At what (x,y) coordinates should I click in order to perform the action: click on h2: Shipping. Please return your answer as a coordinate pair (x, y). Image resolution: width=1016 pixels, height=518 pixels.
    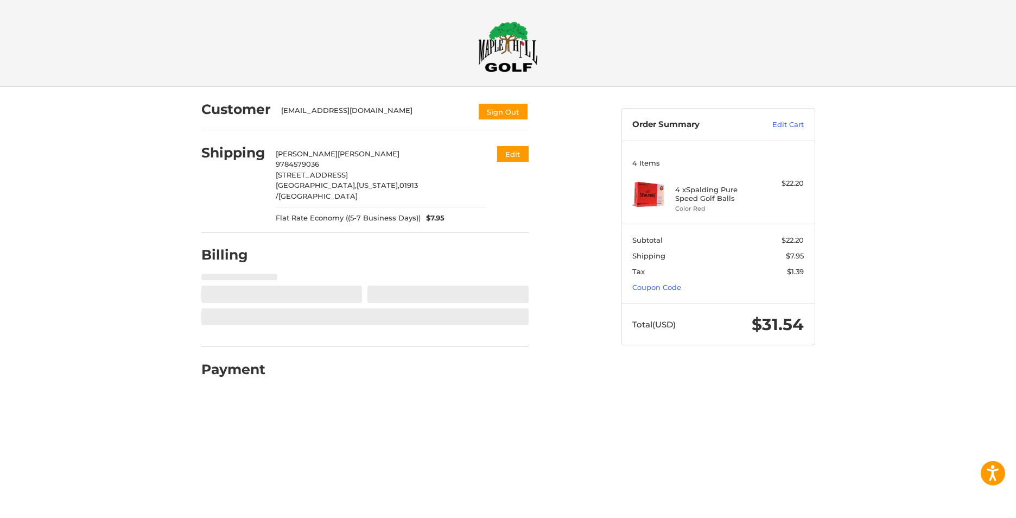
    Looking at the image, I should click on (233, 153).